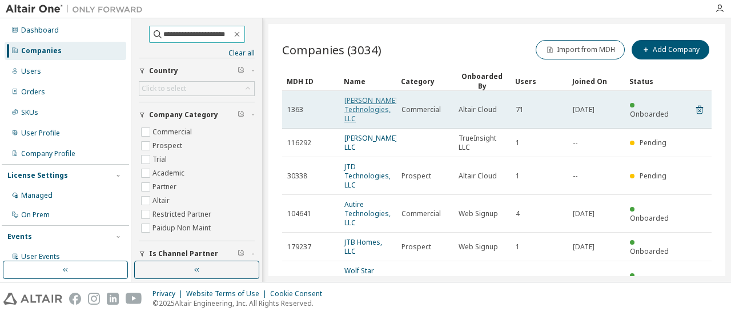 This screenshot has height=315, width=731. Describe the element at coordinates (35, 215) in the screenshot. I see `div: On Prem` at that location.